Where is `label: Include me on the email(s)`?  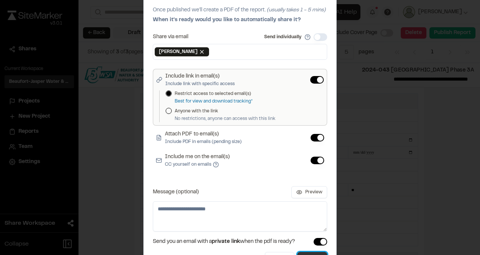
label: Include me on the email(s) is located at coordinates (198, 160).